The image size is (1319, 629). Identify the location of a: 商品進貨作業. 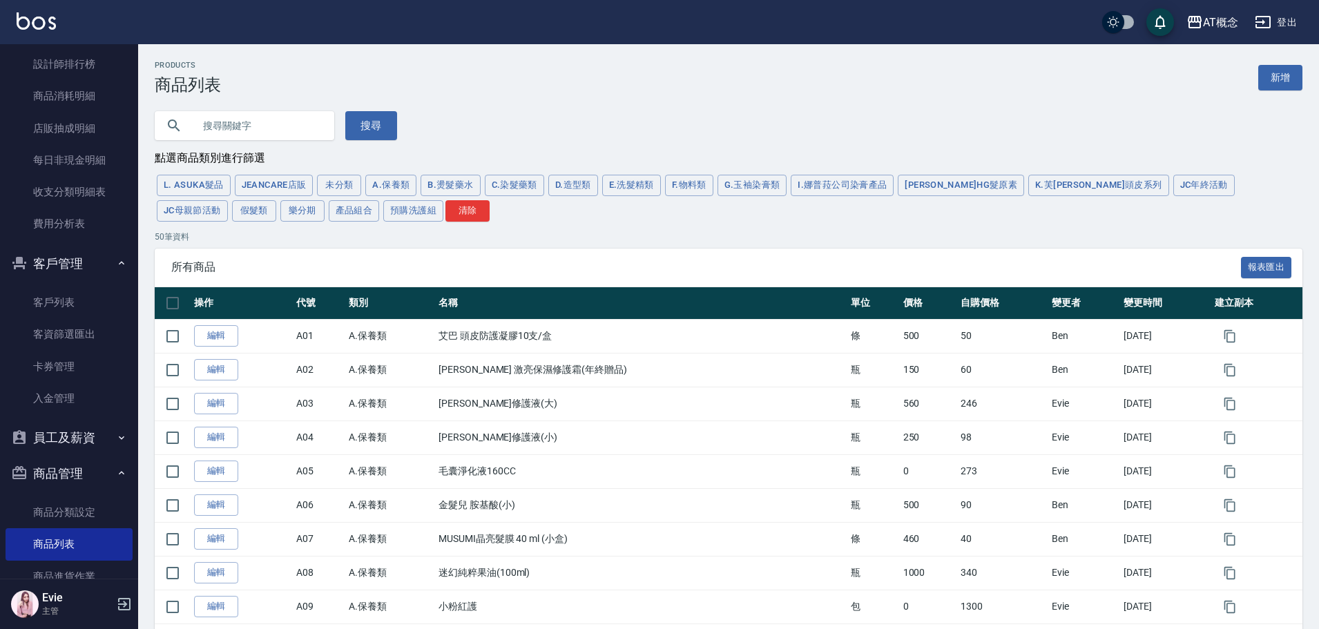
(69, 577).